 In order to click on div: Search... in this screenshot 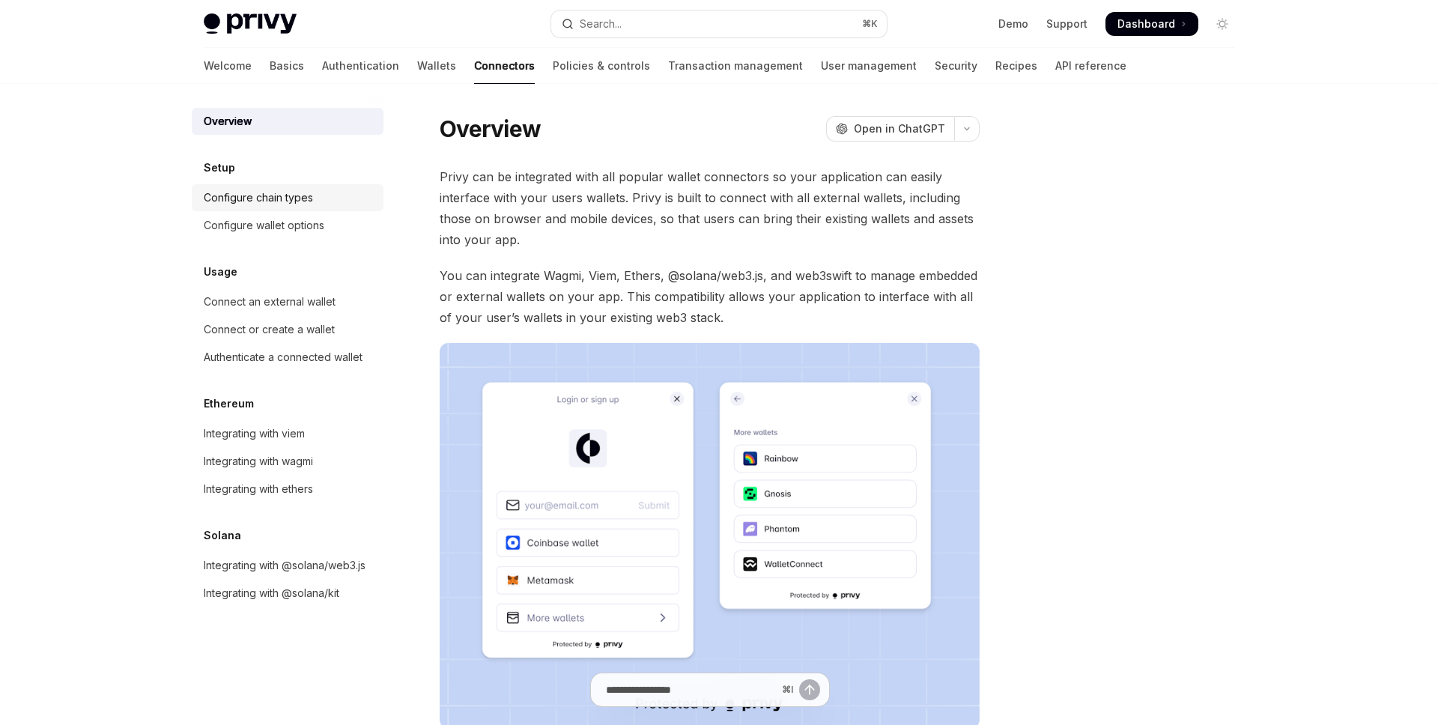, I will do `click(601, 24)`.